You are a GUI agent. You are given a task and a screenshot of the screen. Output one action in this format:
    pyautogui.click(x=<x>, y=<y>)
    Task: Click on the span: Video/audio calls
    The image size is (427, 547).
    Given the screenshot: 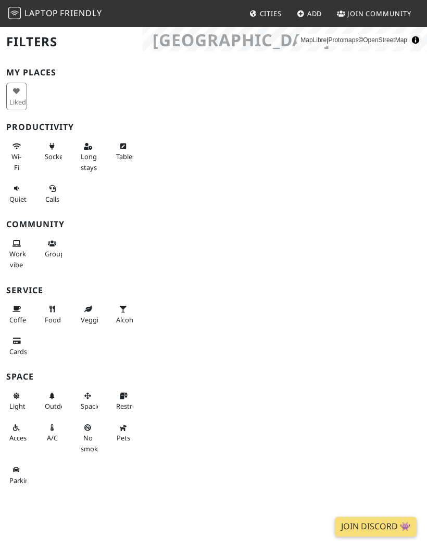 What is the action you would take?
    pyautogui.click(x=52, y=199)
    